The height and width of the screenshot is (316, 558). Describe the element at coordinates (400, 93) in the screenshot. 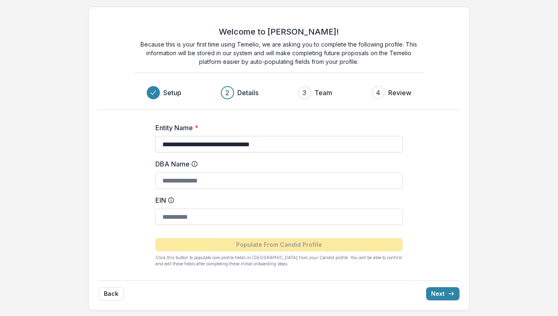

I see `h3: Review` at that location.